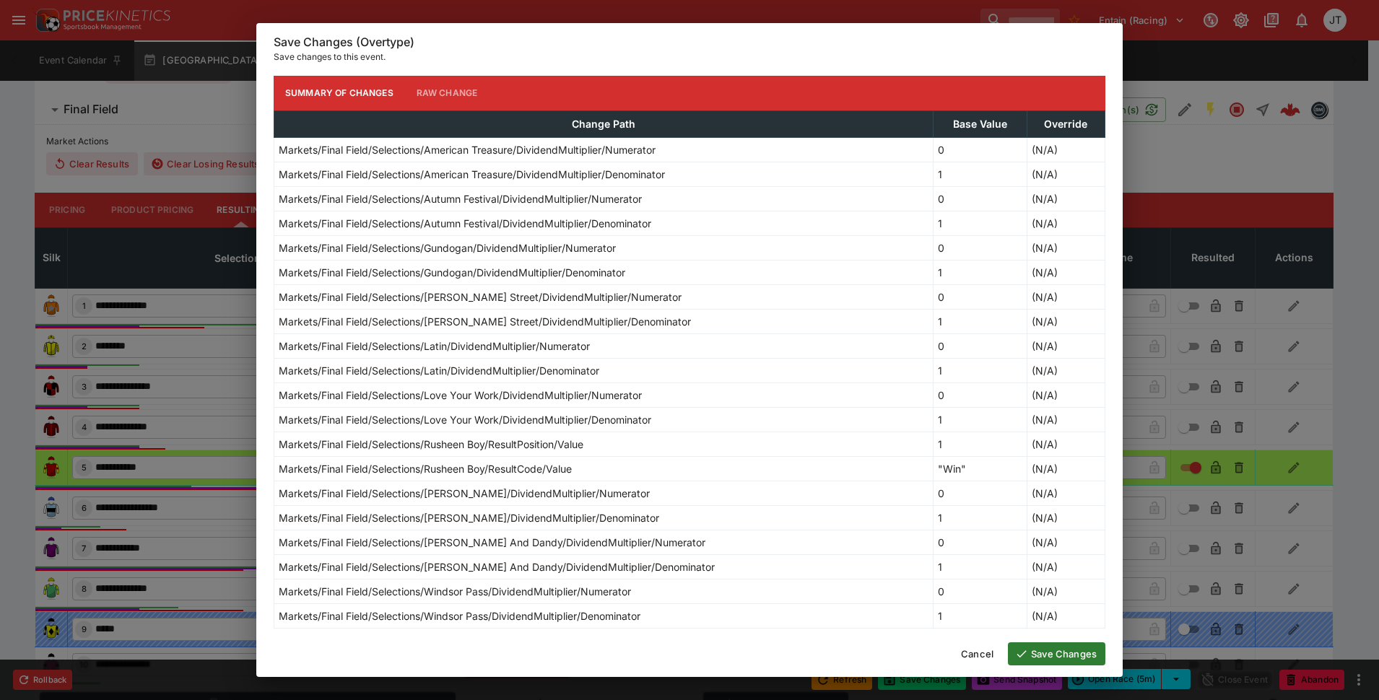 The image size is (1379, 700). I want to click on p: Markets/Final Field/Selections/Love Your Work/DividendMultiplier/Denominator, so click(465, 420).